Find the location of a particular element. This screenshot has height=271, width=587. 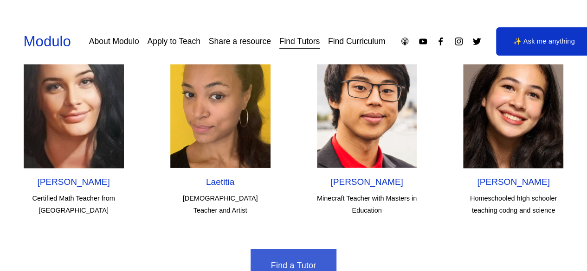

a: Find Curriculum is located at coordinates (357, 41).